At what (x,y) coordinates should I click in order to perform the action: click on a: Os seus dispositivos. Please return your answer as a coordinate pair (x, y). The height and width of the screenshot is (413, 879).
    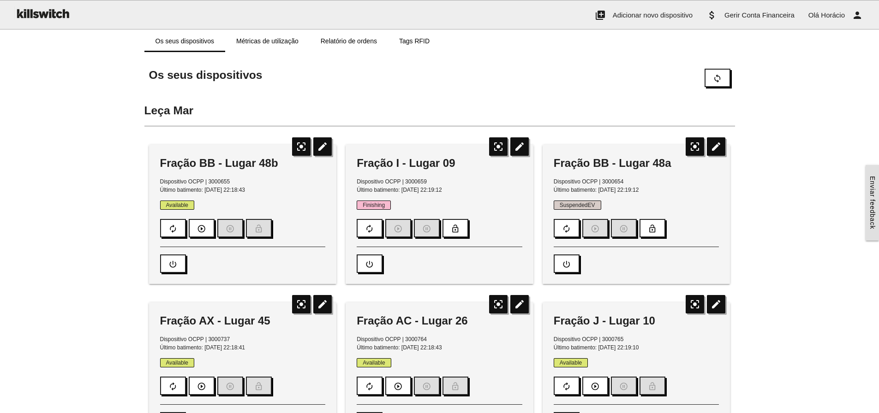
    Looking at the image, I should click on (185, 41).